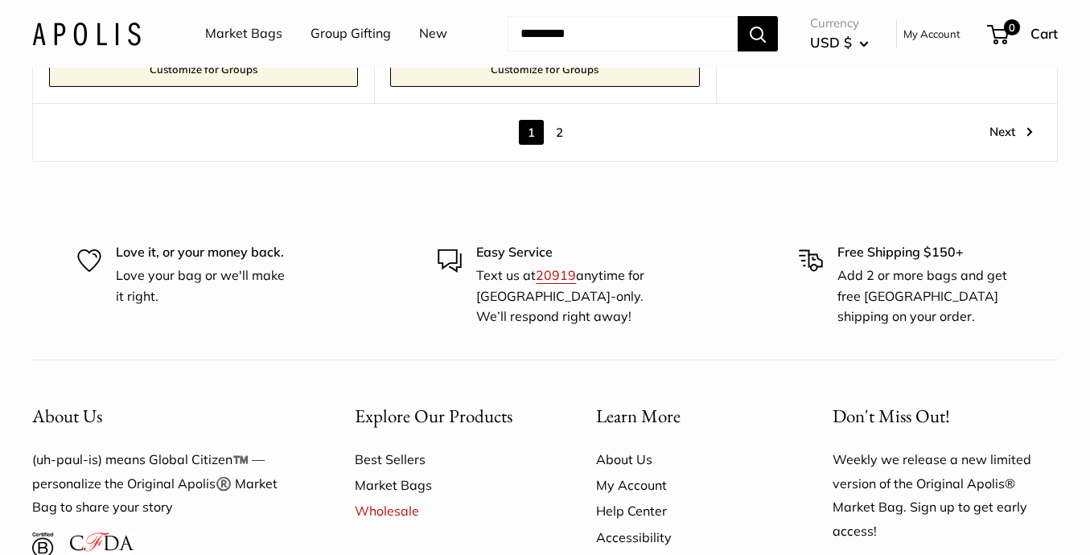  What do you see at coordinates (1044, 33) in the screenshot?
I see `span: Cart` at bounding box center [1044, 33].